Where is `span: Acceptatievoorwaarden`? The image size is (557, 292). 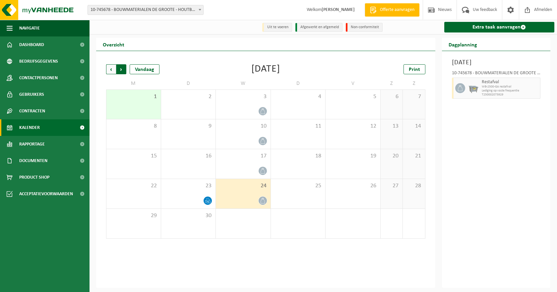 span: Acceptatievoorwaarden is located at coordinates (46, 194).